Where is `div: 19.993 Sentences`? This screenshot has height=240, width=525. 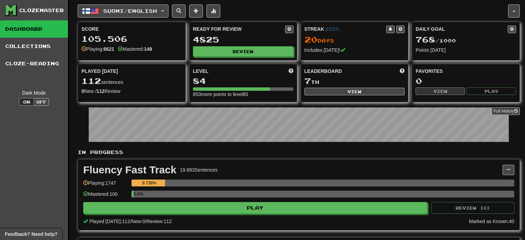 div: 19.993 Sentences is located at coordinates (198, 170).